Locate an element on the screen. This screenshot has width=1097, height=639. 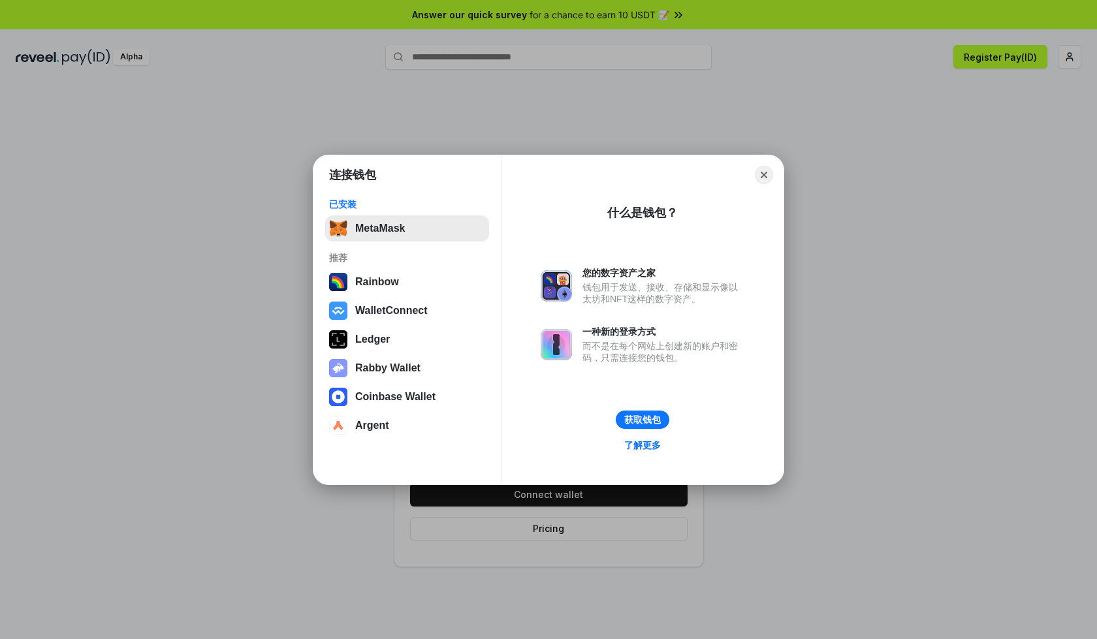
button: Rainbow is located at coordinates (407, 282).